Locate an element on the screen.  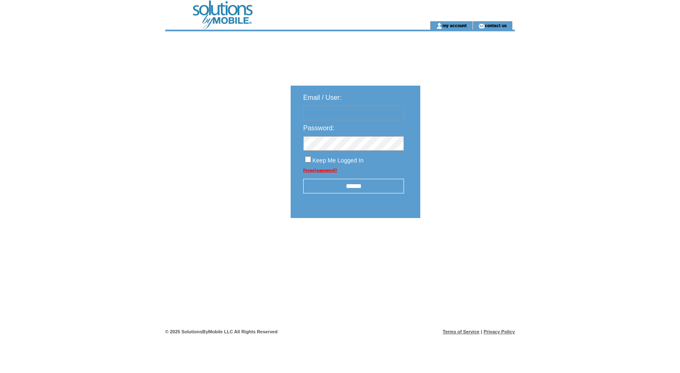
a: my account is located at coordinates (454, 25).